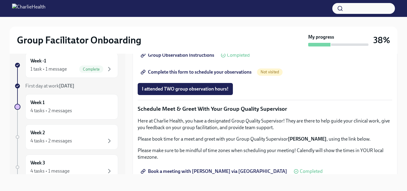 This screenshot has height=191, width=407. Describe the element at coordinates (382, 40) in the screenshot. I see `h3: 38%` at that location.